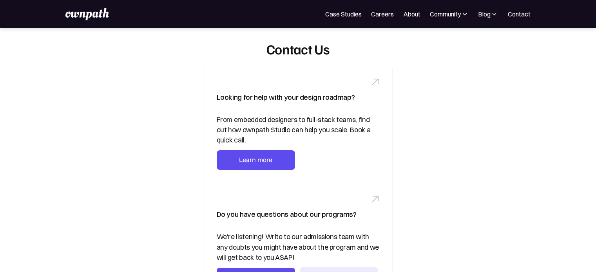 The image size is (596, 272). I want to click on div: Contact Us, so click(298, 49).